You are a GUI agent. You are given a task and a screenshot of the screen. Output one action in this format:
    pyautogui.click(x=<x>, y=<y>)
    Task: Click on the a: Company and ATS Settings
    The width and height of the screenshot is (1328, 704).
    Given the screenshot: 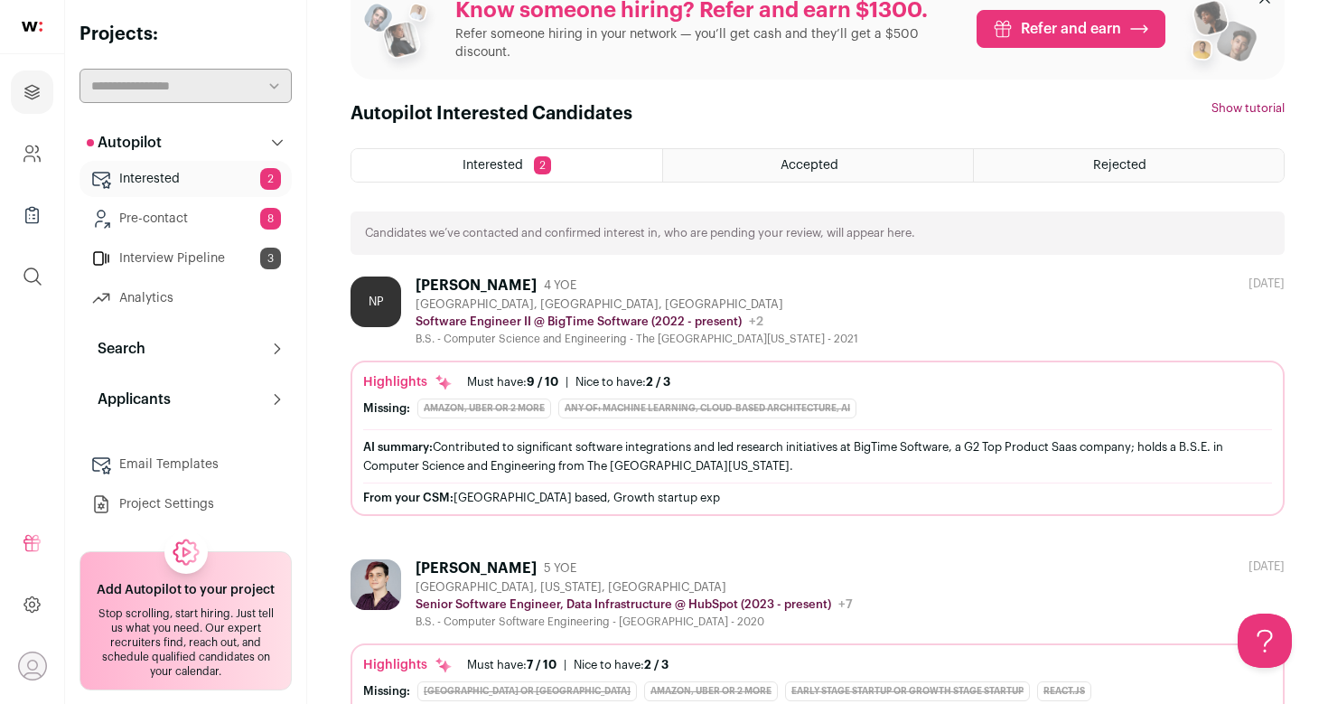 What is the action you would take?
    pyautogui.click(x=32, y=154)
    